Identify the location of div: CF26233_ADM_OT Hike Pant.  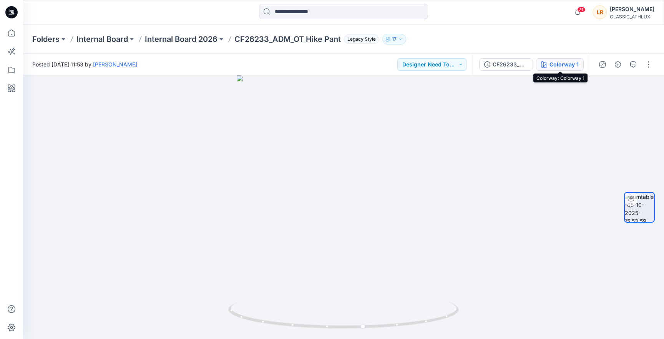
(510, 65).